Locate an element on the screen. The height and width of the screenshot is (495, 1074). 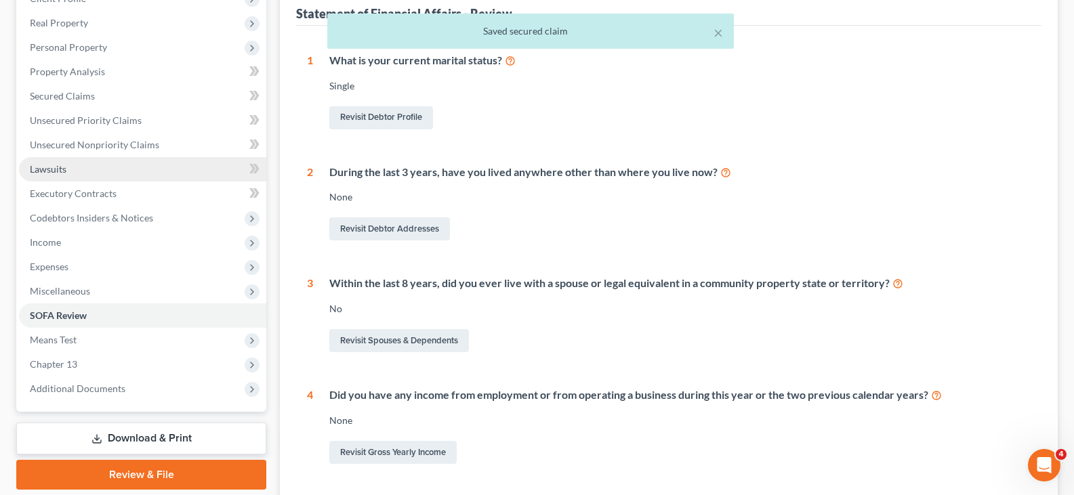
span: Additional Documents is located at coordinates (77, 388).